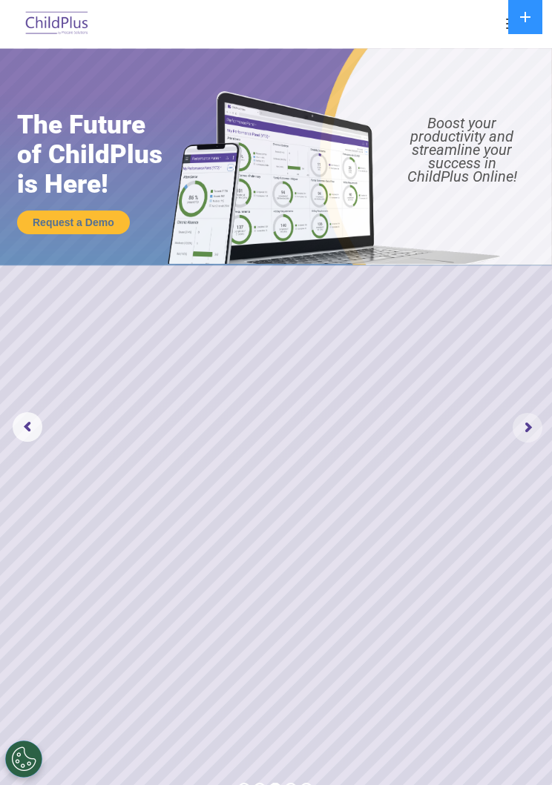  What do you see at coordinates (105, 155) in the screenshot?
I see `rs-layer: The Future of ChildPlus is Here!` at bounding box center [105, 155].